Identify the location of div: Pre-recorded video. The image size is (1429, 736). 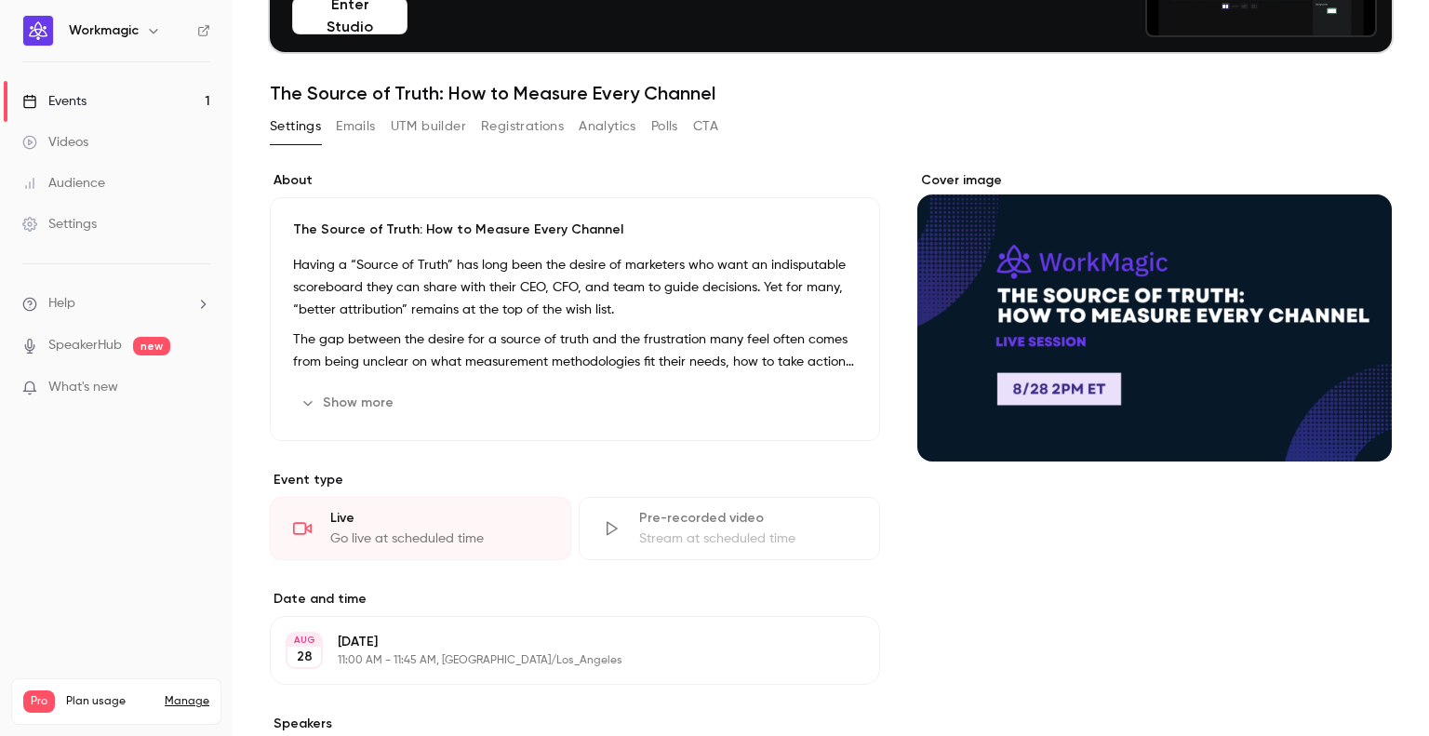
(748, 518).